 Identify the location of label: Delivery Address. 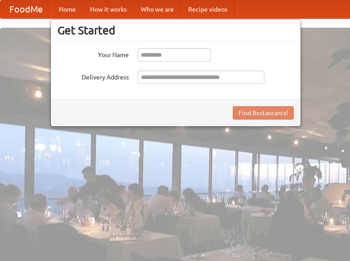
(93, 76).